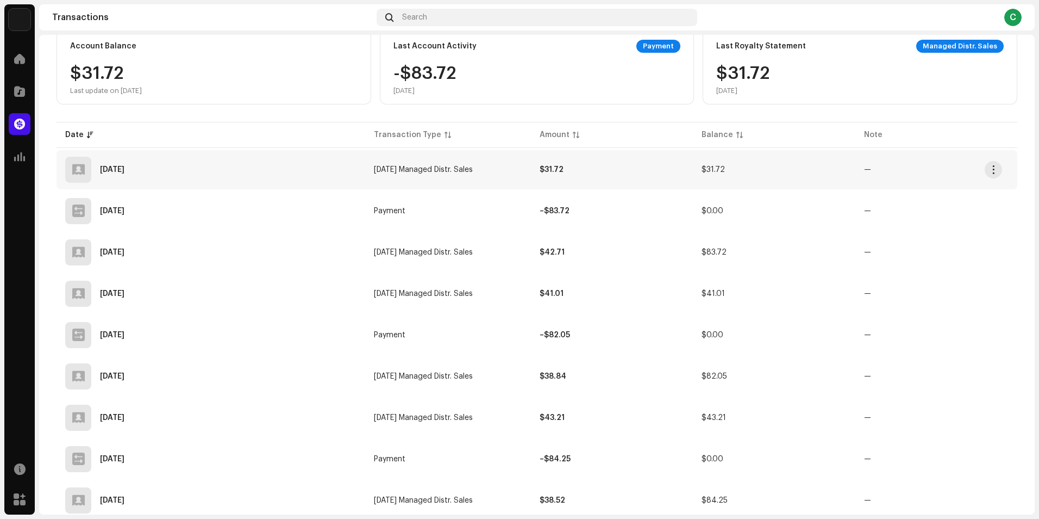 The height and width of the screenshot is (519, 1039). What do you see at coordinates (553, 376) in the screenshot?
I see `span: $38.84` at bounding box center [553, 376].